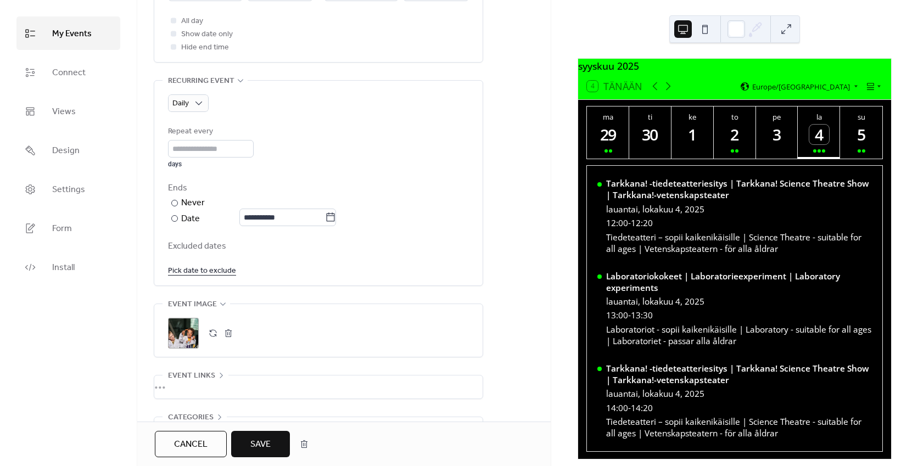 This screenshot has height=466, width=918. What do you see at coordinates (69, 73) in the screenshot?
I see `span: Connect` at bounding box center [69, 73].